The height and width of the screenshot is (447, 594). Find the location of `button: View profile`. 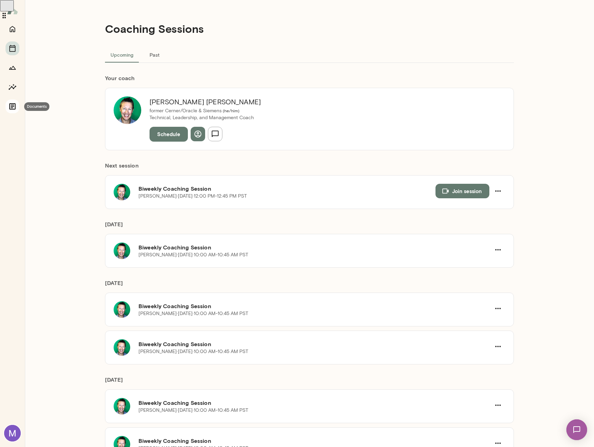

button: View profile is located at coordinates (198, 134).